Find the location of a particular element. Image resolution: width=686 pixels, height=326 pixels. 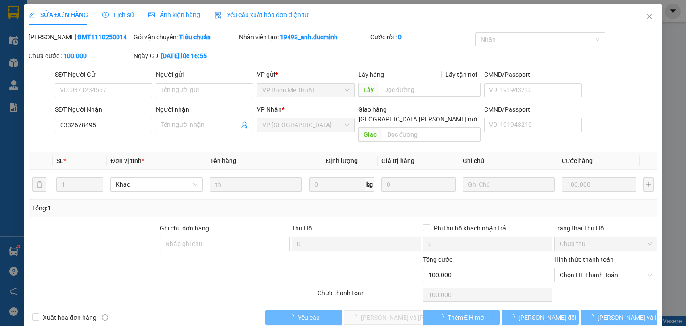

b: BMT1110250014 is located at coordinates (102, 37).